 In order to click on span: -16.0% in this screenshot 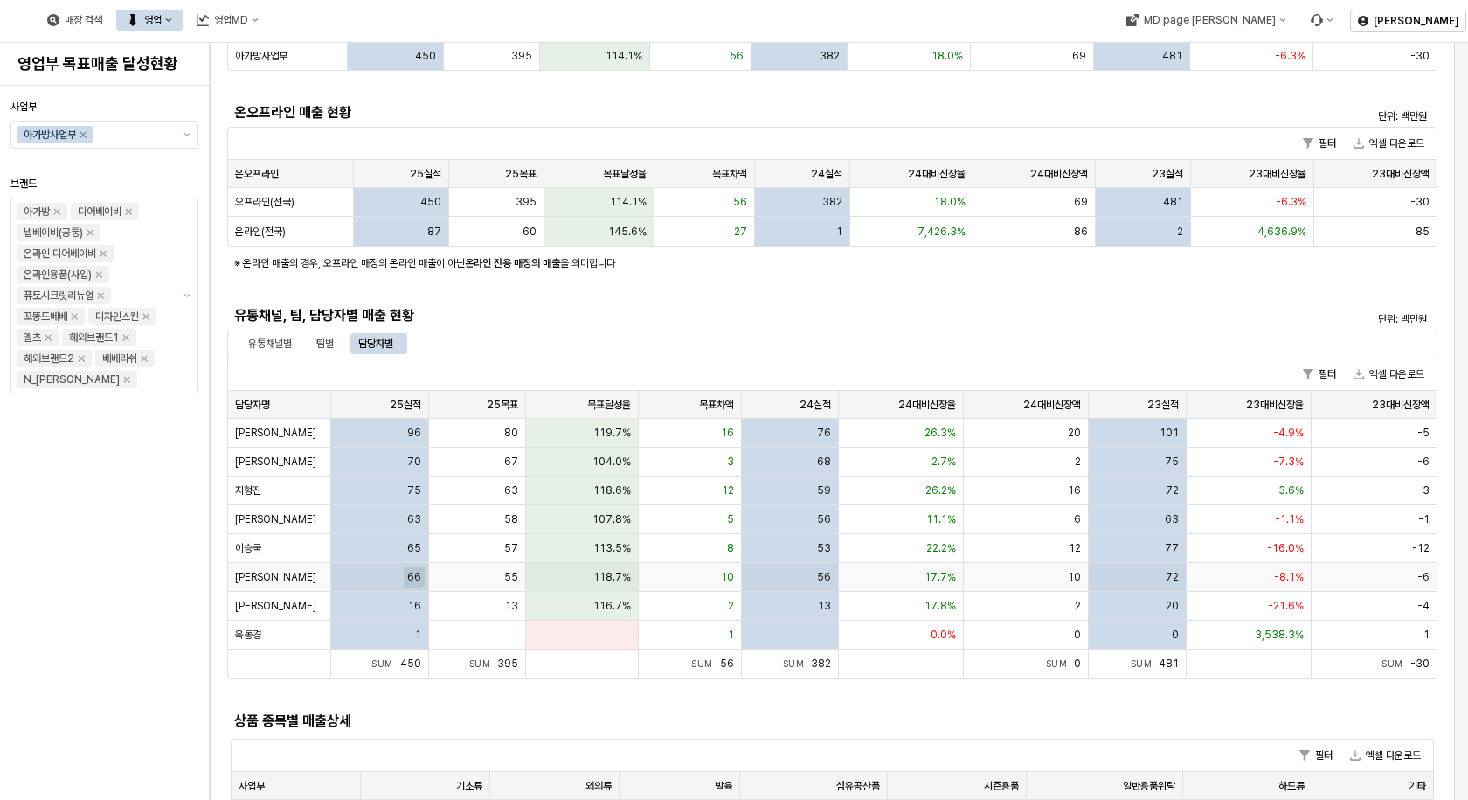, I will do `click(1285, 548)`.